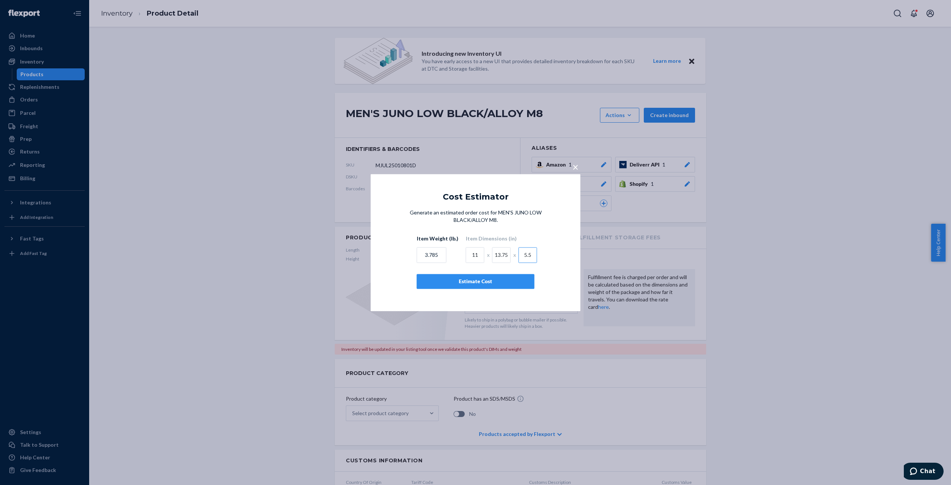 The image size is (951, 485). What do you see at coordinates (432, 255) in the screenshot?
I see `input: Weight` at bounding box center [432, 255].